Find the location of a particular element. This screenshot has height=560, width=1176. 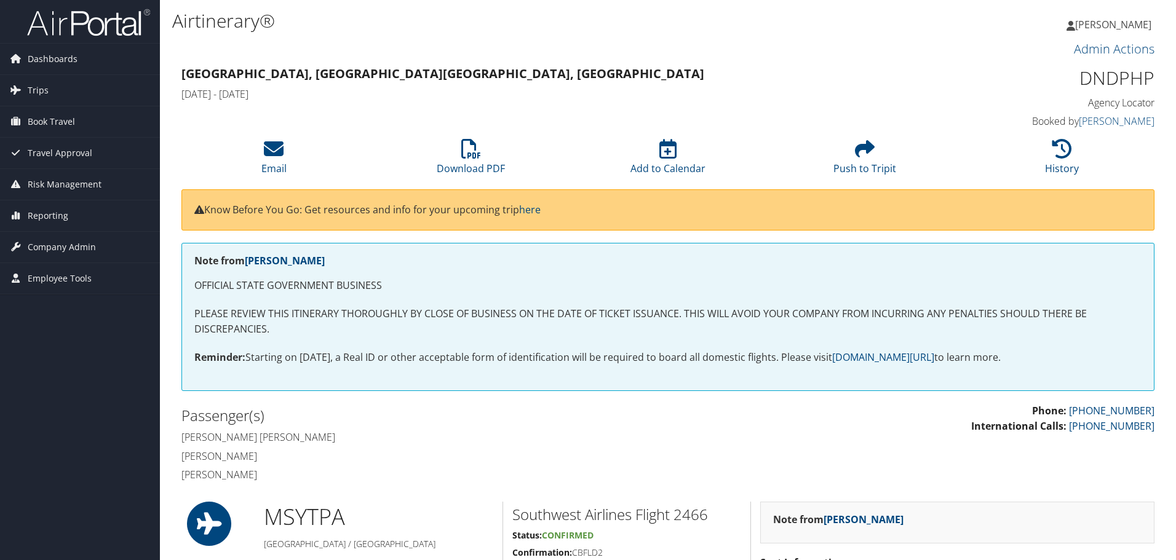

p: PLEASE REVIEW THIS ITINERARY THOROUGHLY BY CLOSE OF BUSINESS ON THE DATE OF TICKET ISSUANCE. THIS... is located at coordinates (668, 322).